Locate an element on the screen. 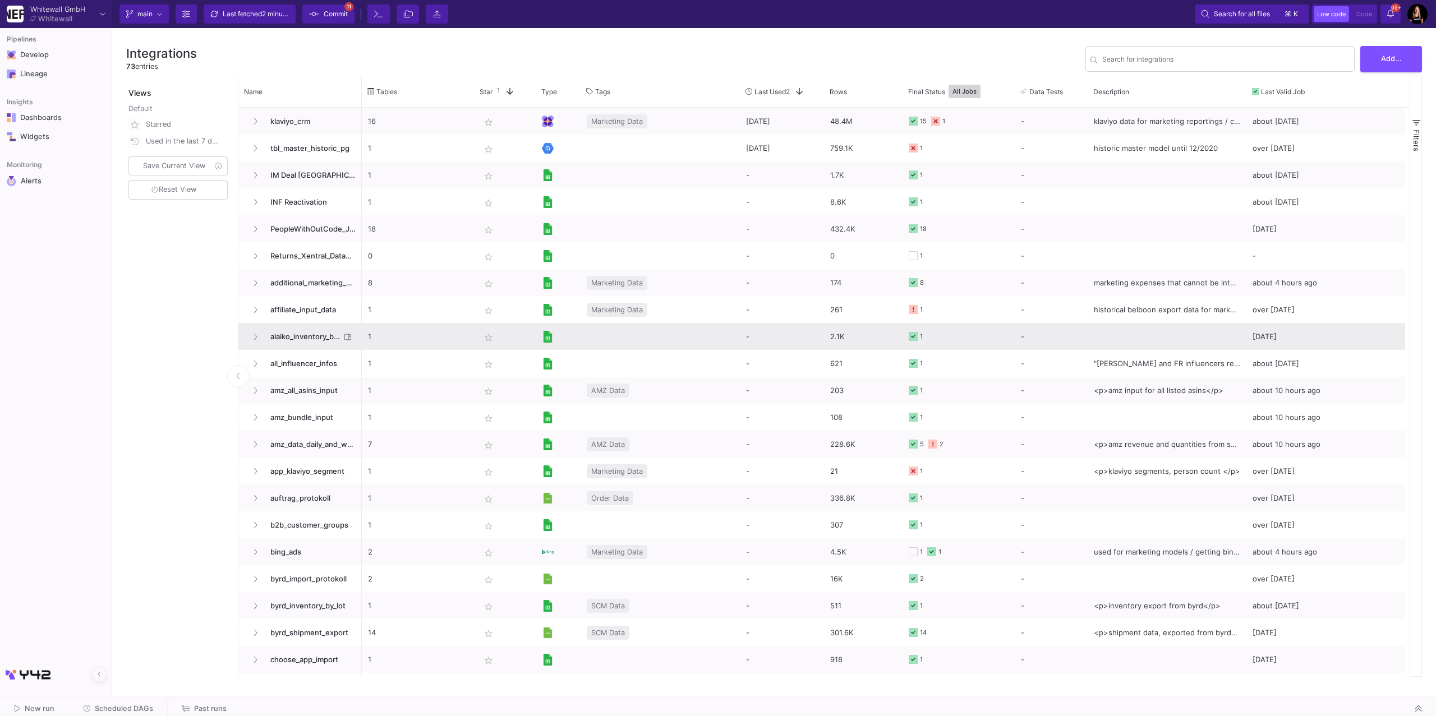 The image size is (1436, 716). span: byrd_shipment_export is located at coordinates (310, 633).